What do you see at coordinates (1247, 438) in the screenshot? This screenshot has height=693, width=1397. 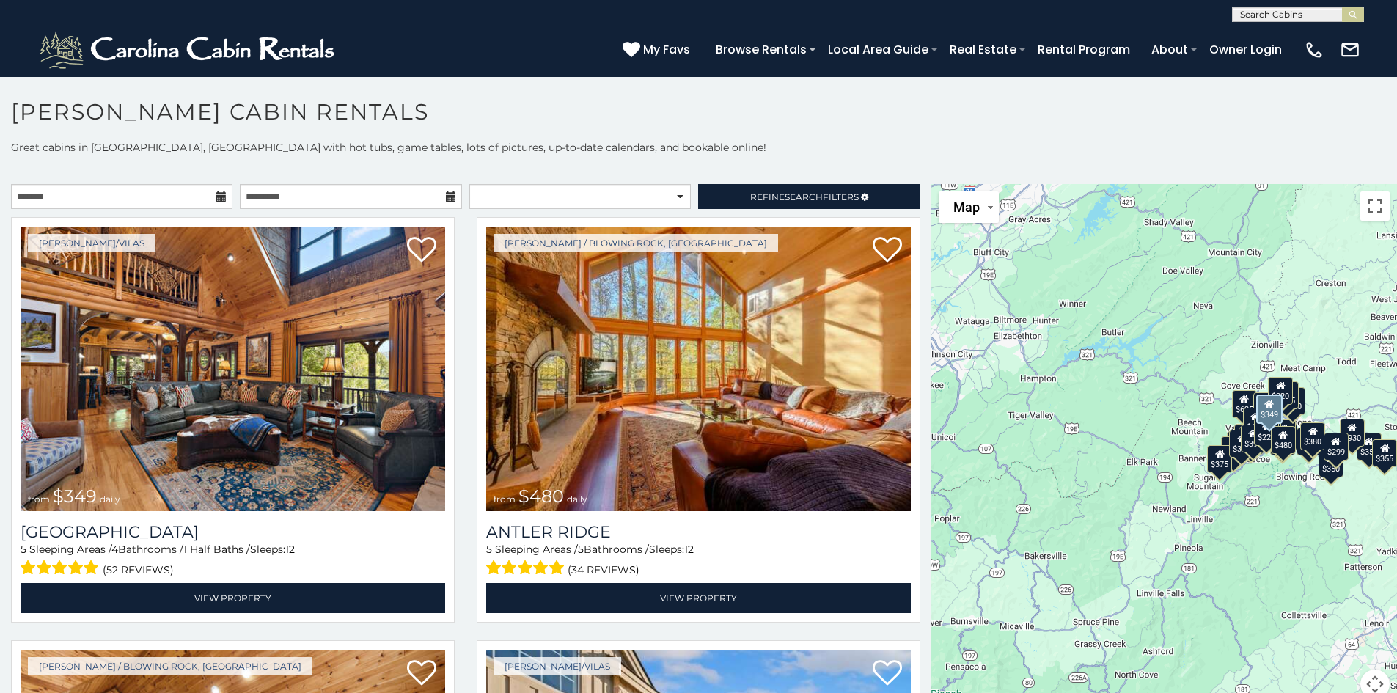 I see `div: $400` at bounding box center [1247, 438].